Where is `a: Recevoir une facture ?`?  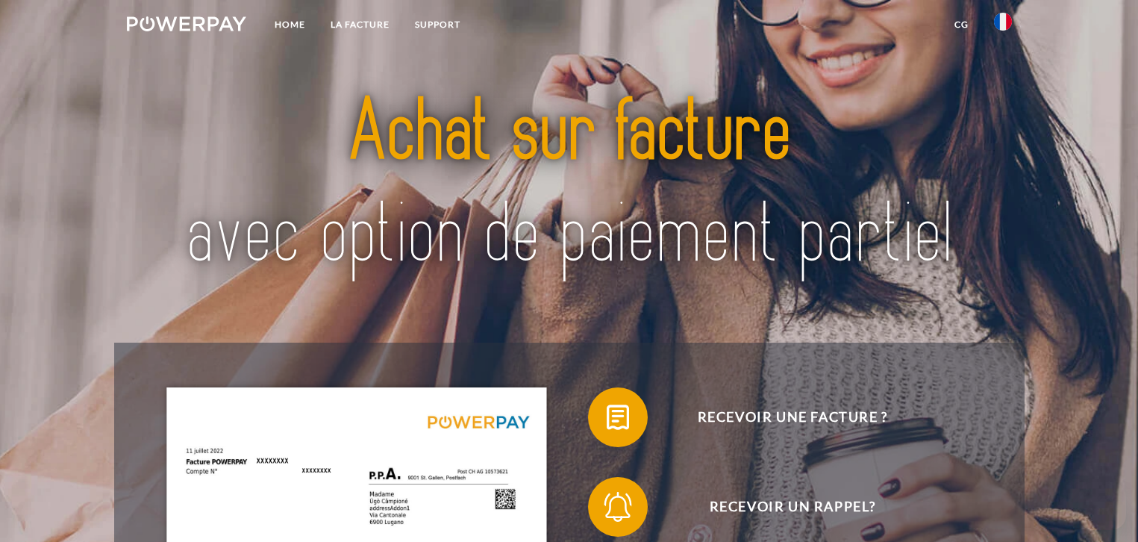
a: Recevoir une facture ? is located at coordinates (782, 417).